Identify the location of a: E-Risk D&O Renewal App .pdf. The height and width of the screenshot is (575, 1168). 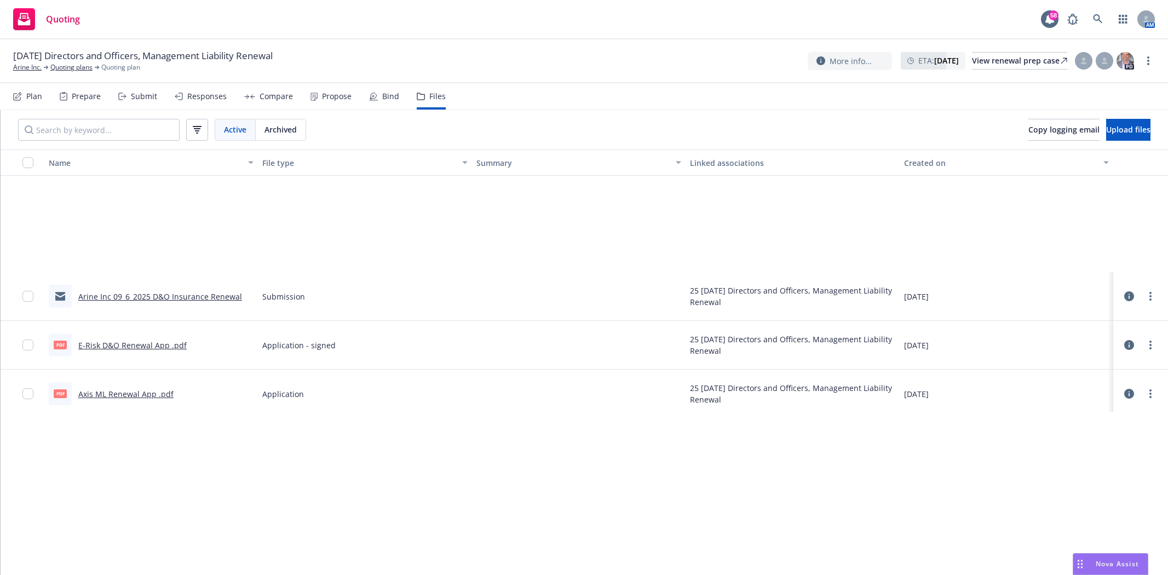
(133, 345).